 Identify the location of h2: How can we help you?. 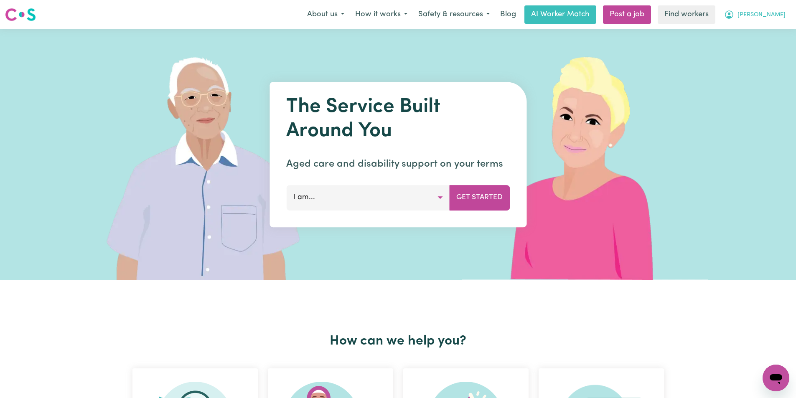
(398, 341).